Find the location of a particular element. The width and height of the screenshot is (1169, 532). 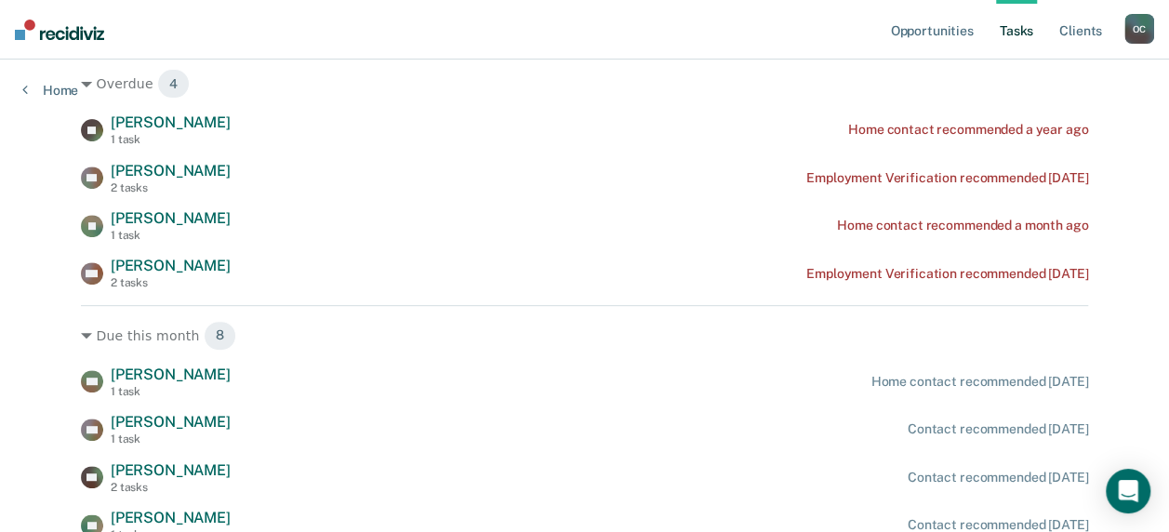

div: Open Intercom Messenger is located at coordinates (1128, 491).